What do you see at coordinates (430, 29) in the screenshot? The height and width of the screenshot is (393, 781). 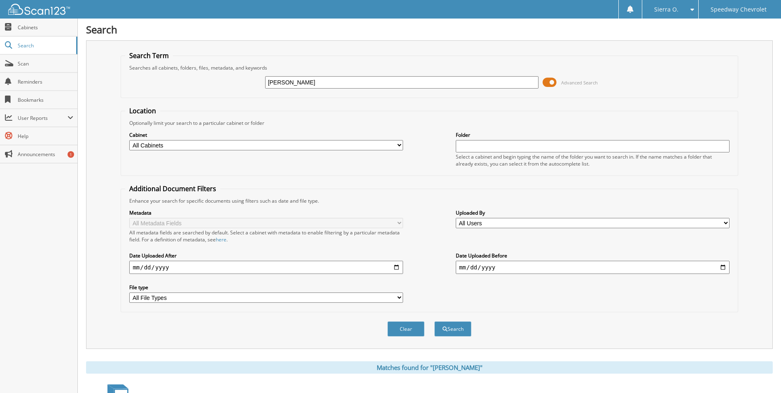 I see `h1: Search` at bounding box center [430, 29].